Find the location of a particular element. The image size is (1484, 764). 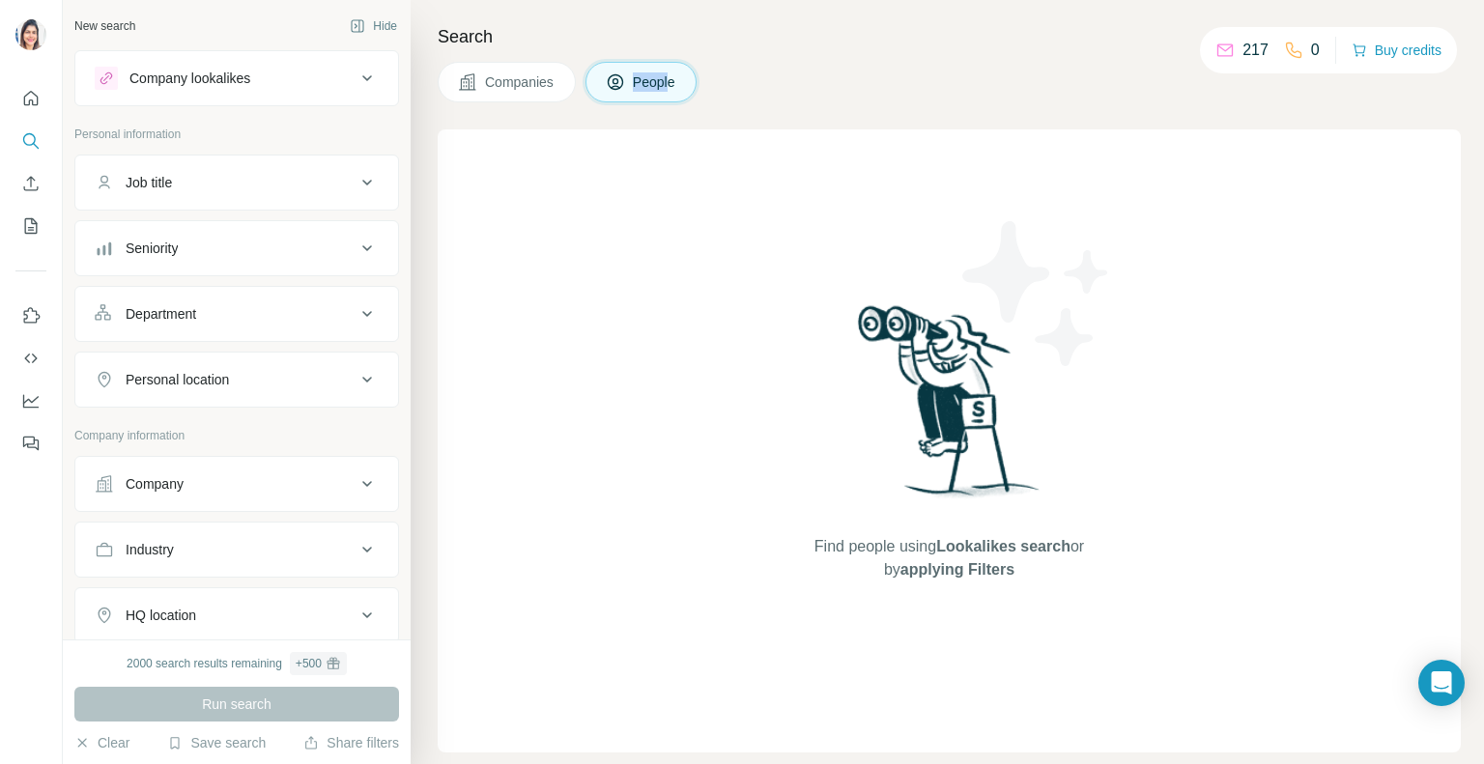

button: Search is located at coordinates (31, 141).